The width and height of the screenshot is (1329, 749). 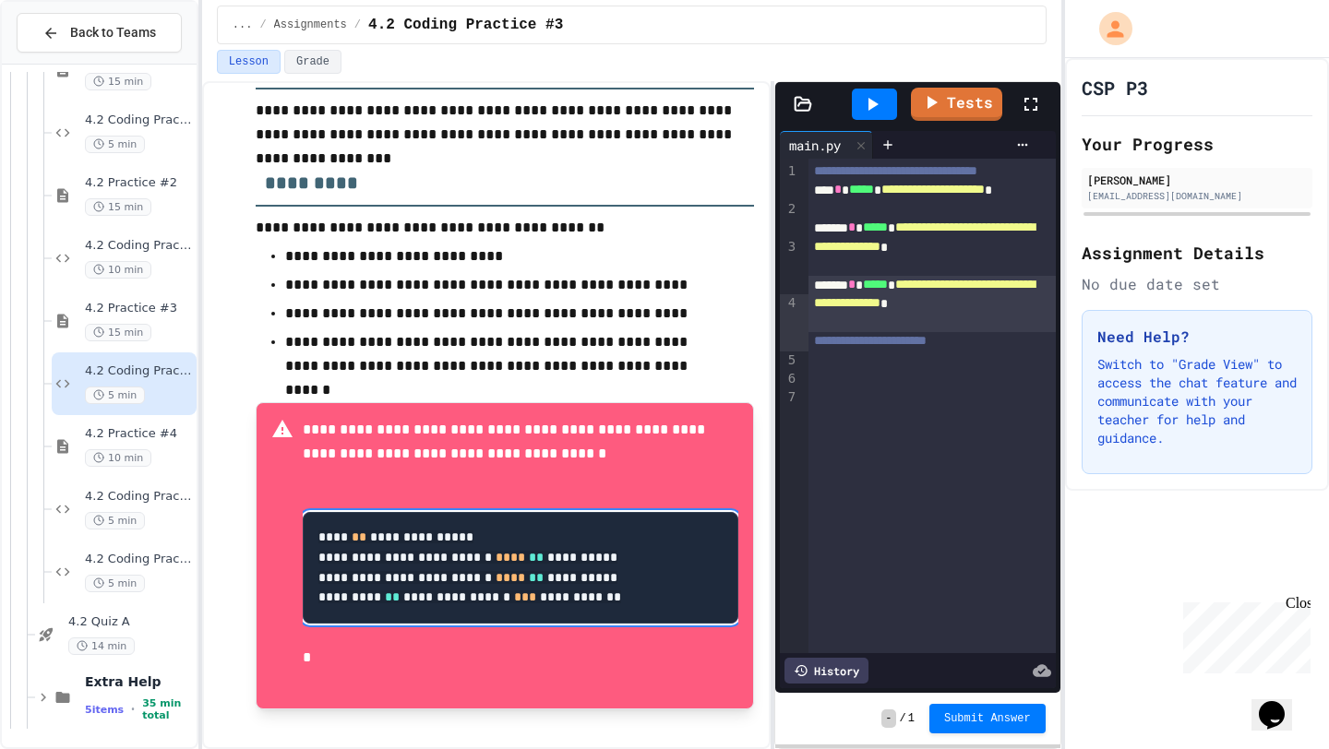 What do you see at coordinates (1197, 253) in the screenshot?
I see `h2: Assignment Details` at bounding box center [1197, 253].